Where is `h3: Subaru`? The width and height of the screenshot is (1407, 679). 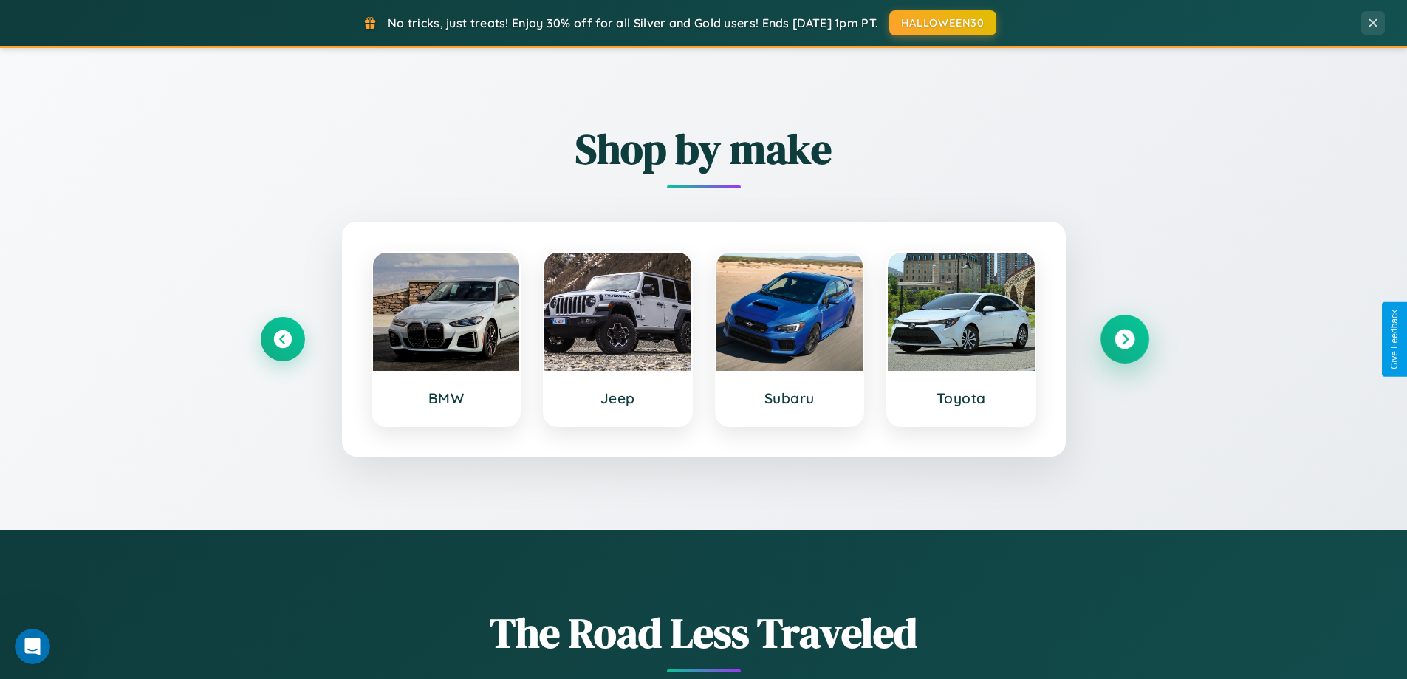 h3: Subaru is located at coordinates (790, 398).